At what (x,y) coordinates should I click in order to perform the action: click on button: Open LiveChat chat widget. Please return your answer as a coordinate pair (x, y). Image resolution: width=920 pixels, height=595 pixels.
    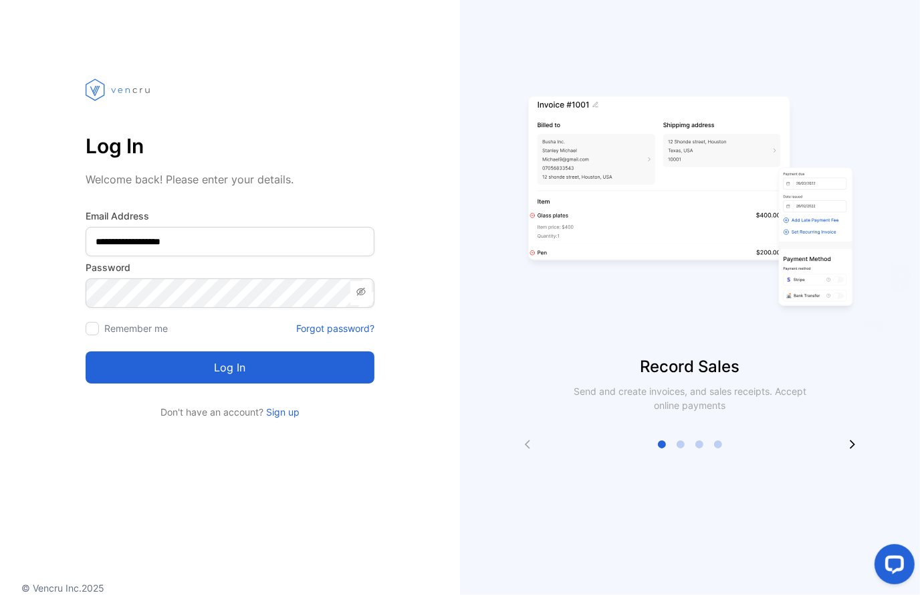
    Looking at the image, I should click on (31, 25).